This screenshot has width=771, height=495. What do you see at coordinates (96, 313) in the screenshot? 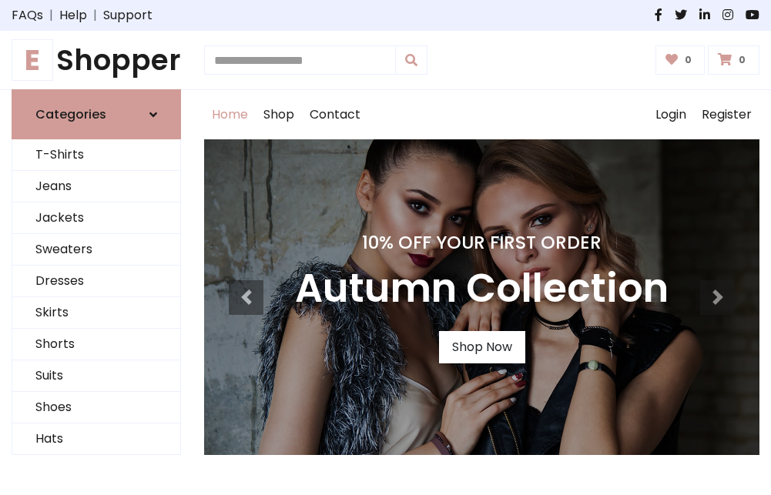
I see `a: Skirts` at bounding box center [96, 313].